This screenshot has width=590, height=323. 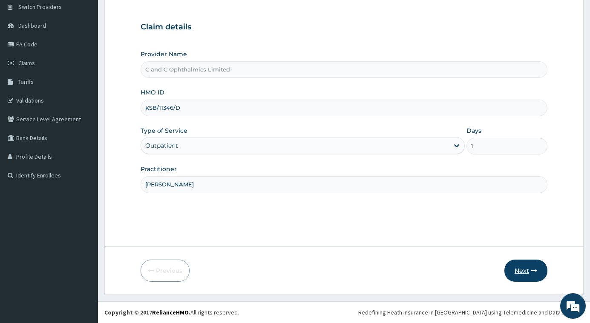 What do you see at coordinates (159, 169) in the screenshot?
I see `label: Practitioner` at bounding box center [159, 169].